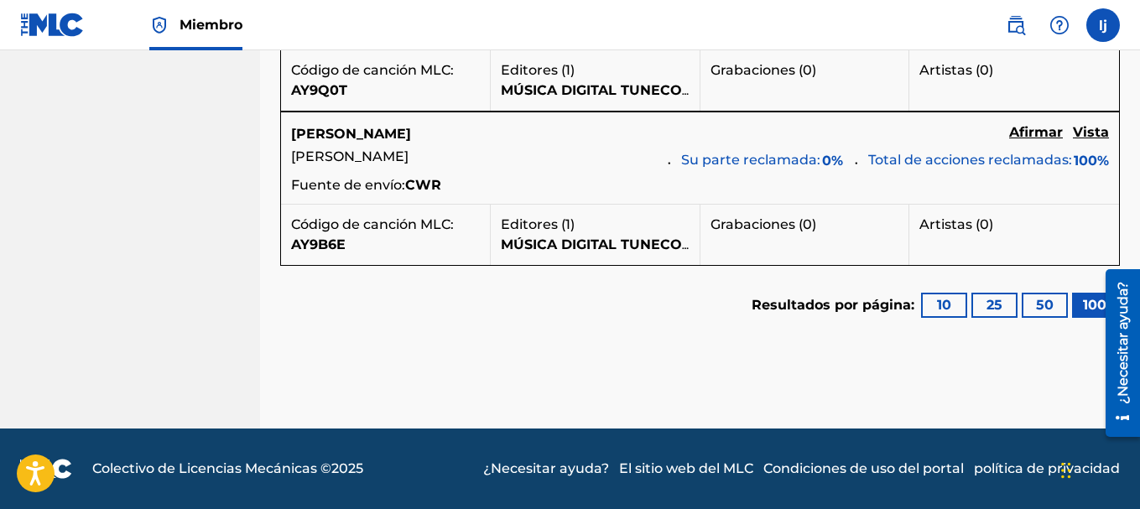 The height and width of the screenshot is (509, 1140). What do you see at coordinates (1016, 25) in the screenshot?
I see `a: Búsqueda pública` at bounding box center [1016, 25].